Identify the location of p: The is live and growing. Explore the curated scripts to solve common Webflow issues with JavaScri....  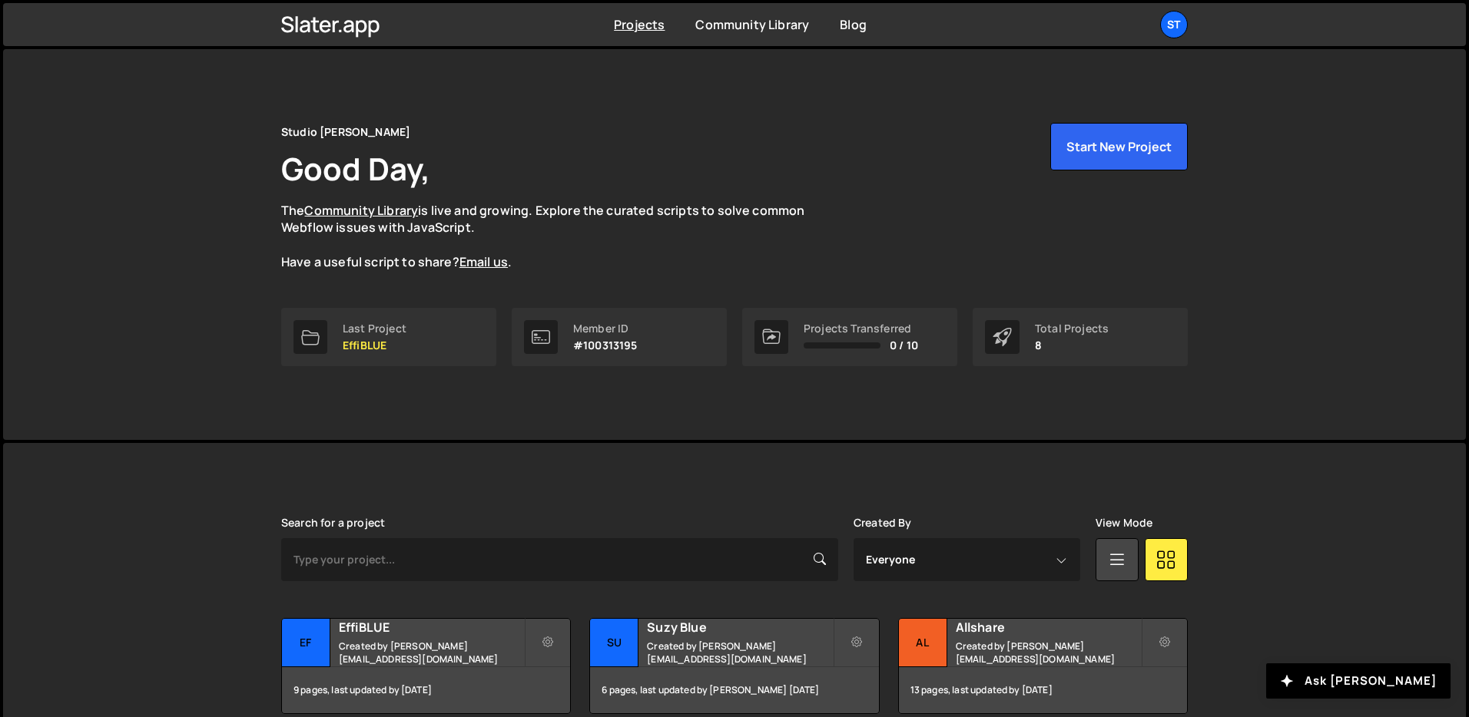
(558, 237).